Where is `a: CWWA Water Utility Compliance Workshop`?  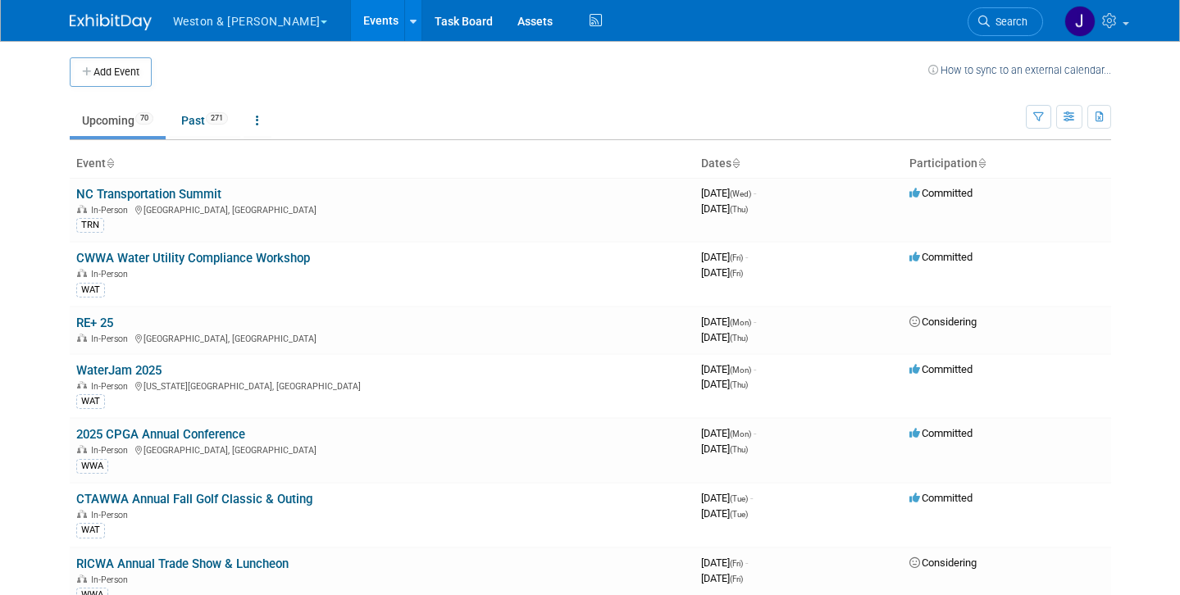
a: CWWA Water Utility Compliance Workshop is located at coordinates (193, 258).